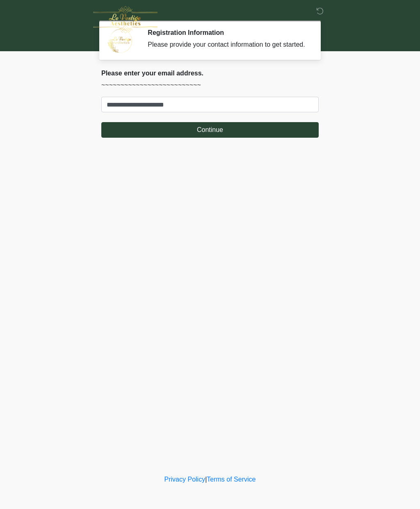 Image resolution: width=420 pixels, height=509 pixels. Describe the element at coordinates (227, 45) in the screenshot. I see `div: Please provide your contact information to get started.` at that location.